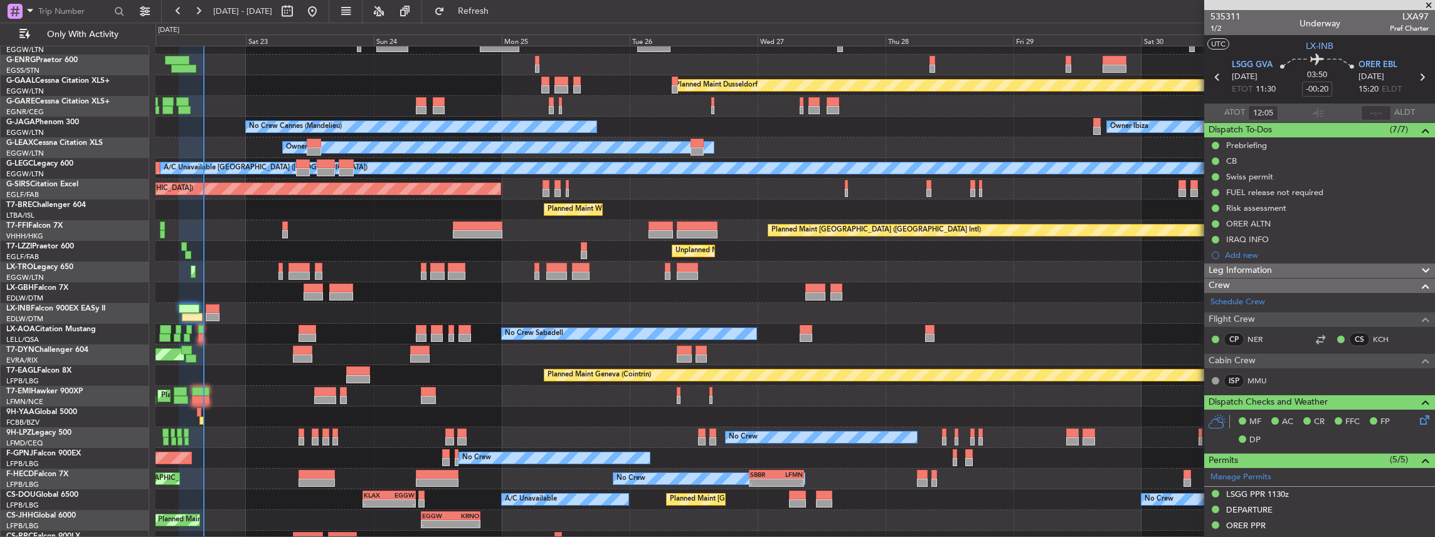  What do you see at coordinates (1234, 113) in the screenshot?
I see `span: ATOT` at bounding box center [1234, 113].